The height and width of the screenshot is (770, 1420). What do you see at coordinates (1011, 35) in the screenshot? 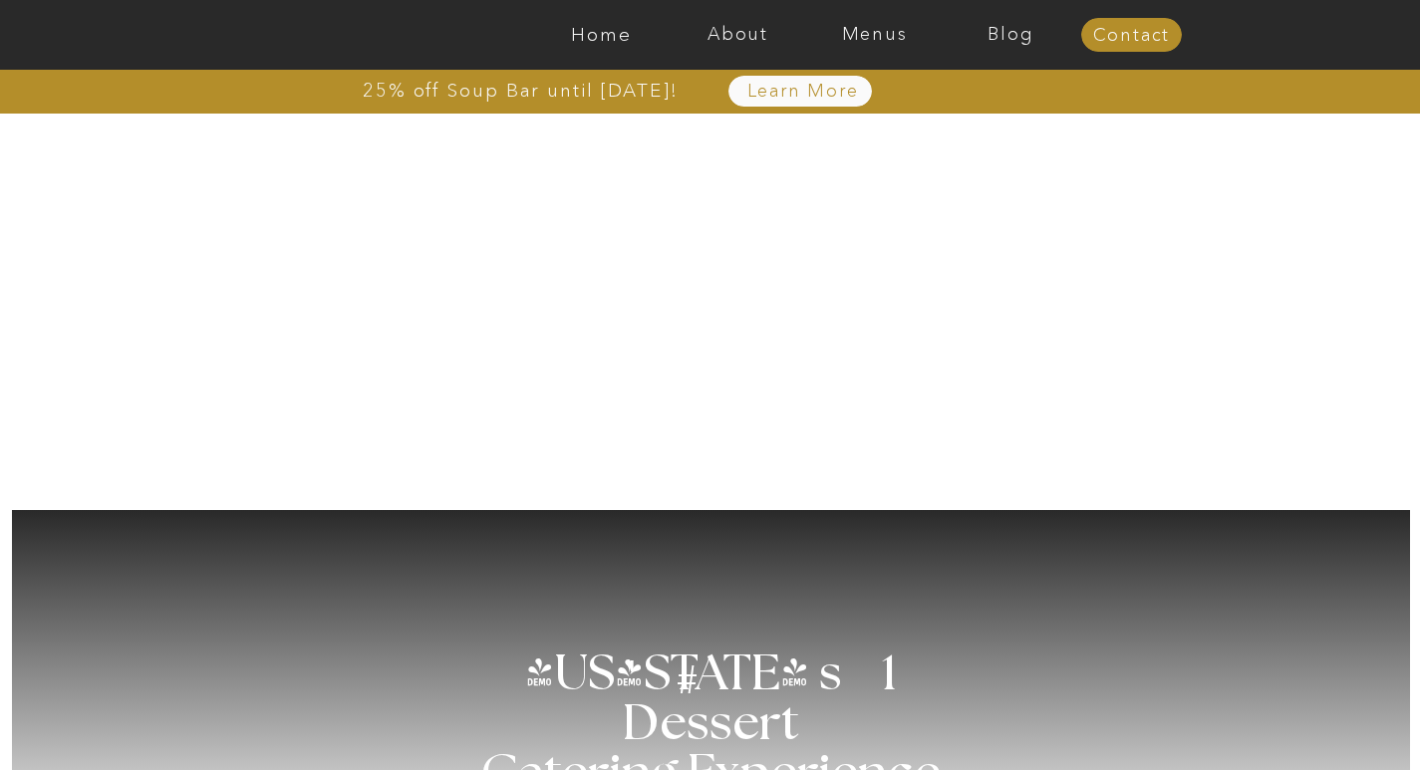
I see `nav: Blog` at bounding box center [1011, 35].